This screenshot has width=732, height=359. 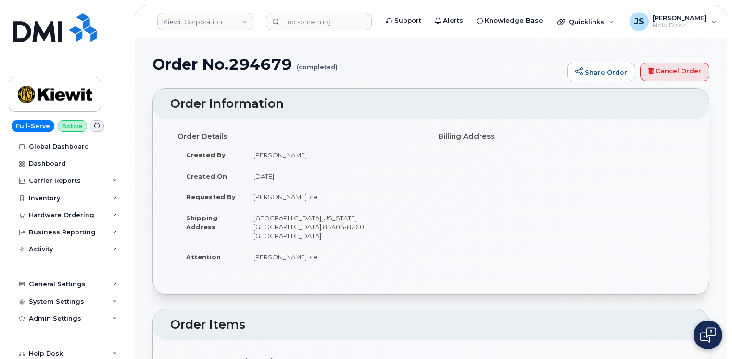 I want to click on img: Open chat, so click(x=708, y=335).